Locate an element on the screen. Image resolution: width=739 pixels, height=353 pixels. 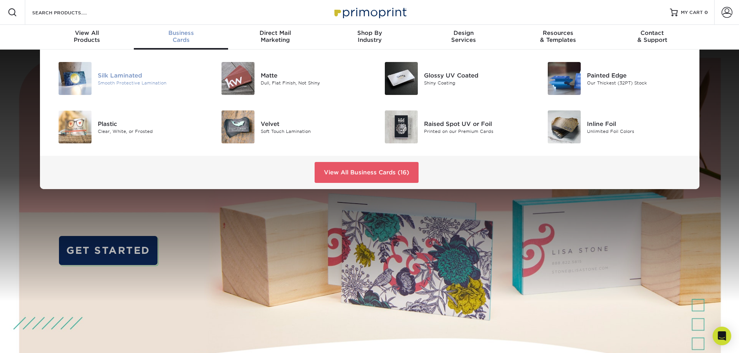
a: Silk Laminated Business Cards Silk Laminated Smooth Protective Lamination is located at coordinates (125, 78).